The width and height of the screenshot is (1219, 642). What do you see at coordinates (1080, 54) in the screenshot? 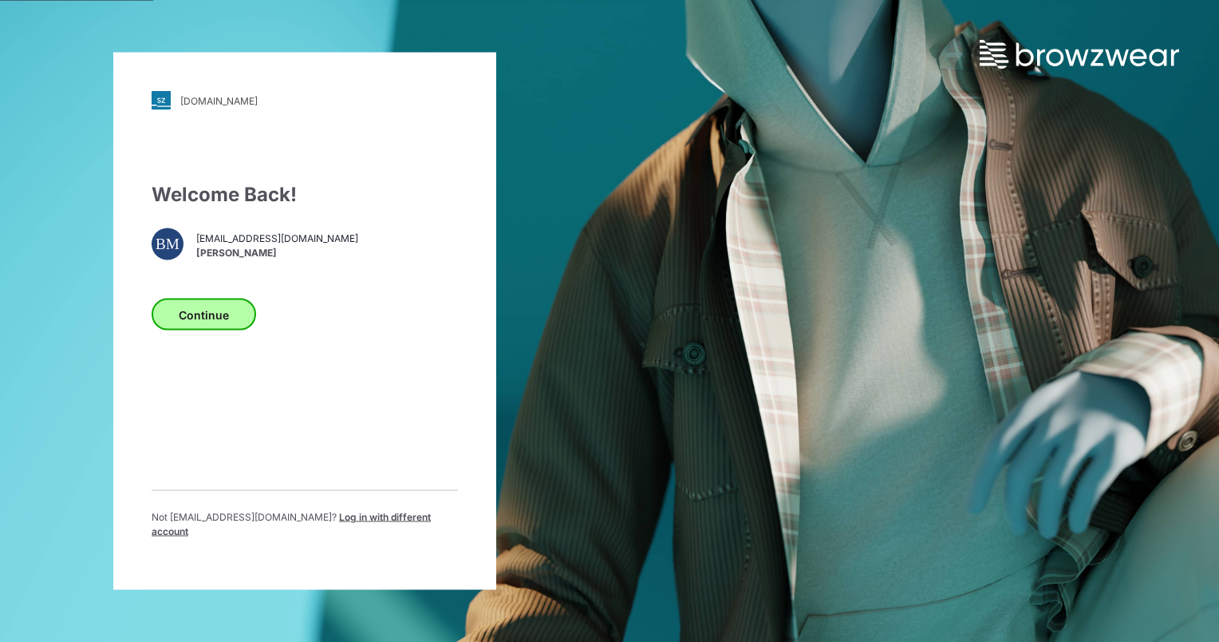
I see `img: browzwear-logo.73288ffb.svg` at bounding box center [1080, 54].